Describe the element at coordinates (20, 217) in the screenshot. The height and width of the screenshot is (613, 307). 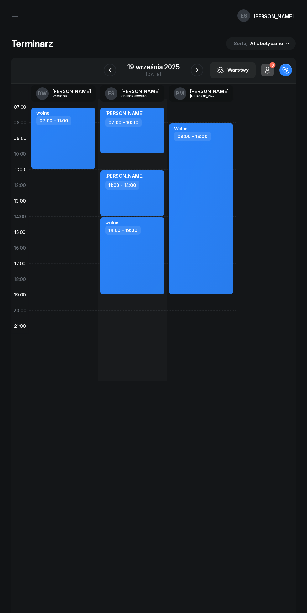
I see `div: 14:00` at that location.